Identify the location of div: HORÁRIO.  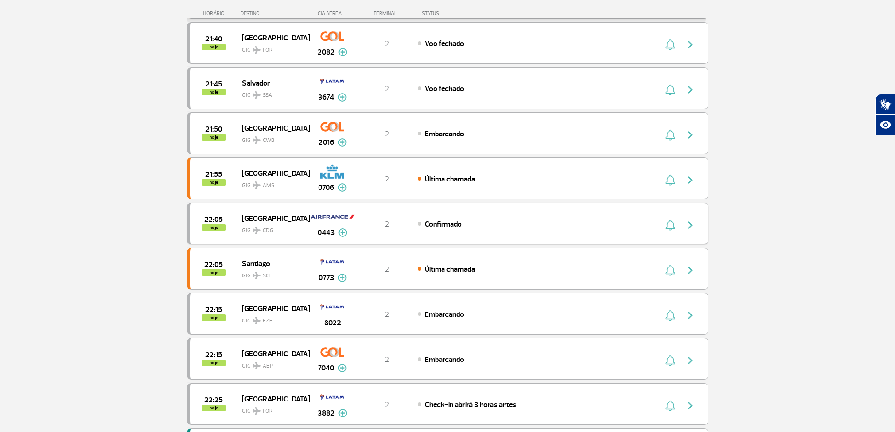
(215, 13).